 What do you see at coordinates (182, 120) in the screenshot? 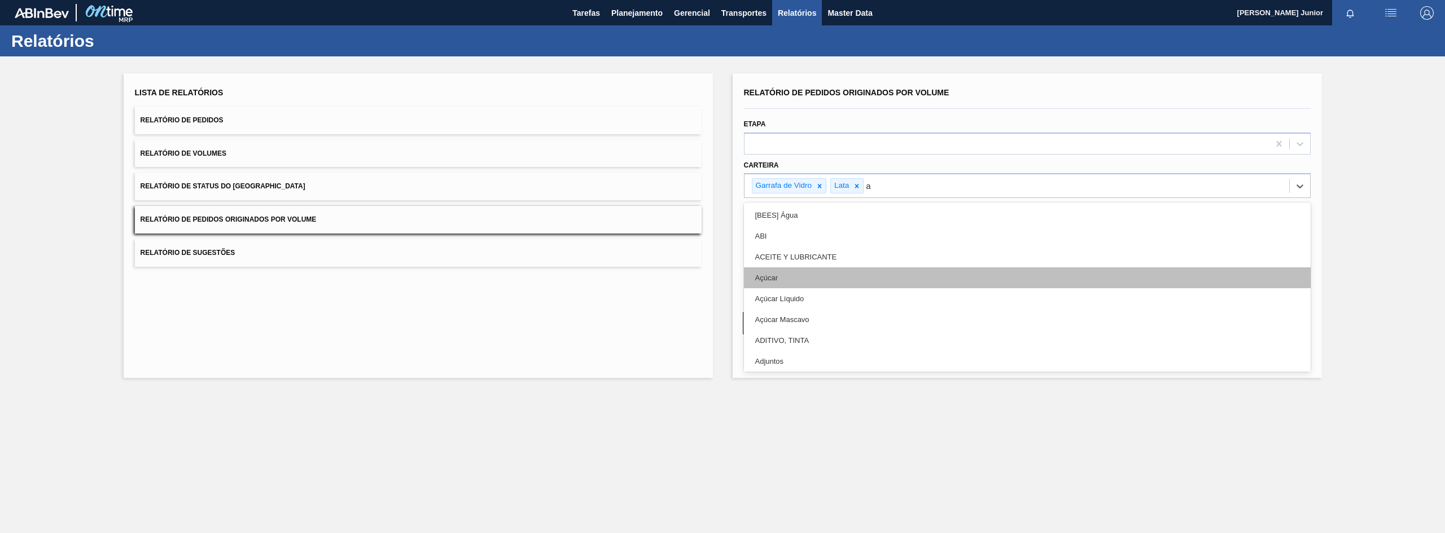
I see `span: Relatório de Pedidos` at bounding box center [182, 120].